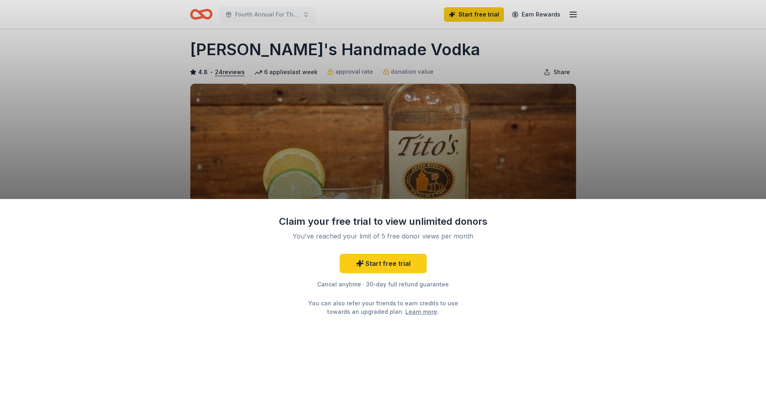 Image resolution: width=766 pixels, height=398 pixels. I want to click on a: Learn more, so click(421, 311).